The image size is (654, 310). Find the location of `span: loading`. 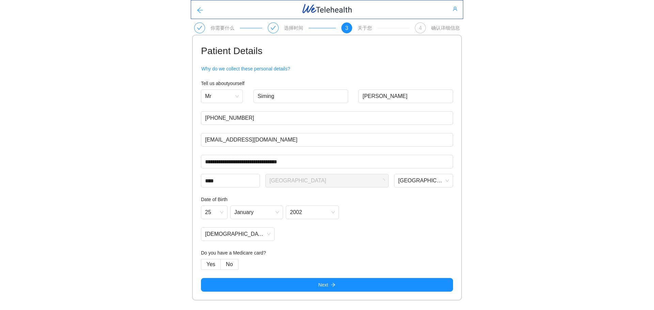

span: loading is located at coordinates (383, 181).